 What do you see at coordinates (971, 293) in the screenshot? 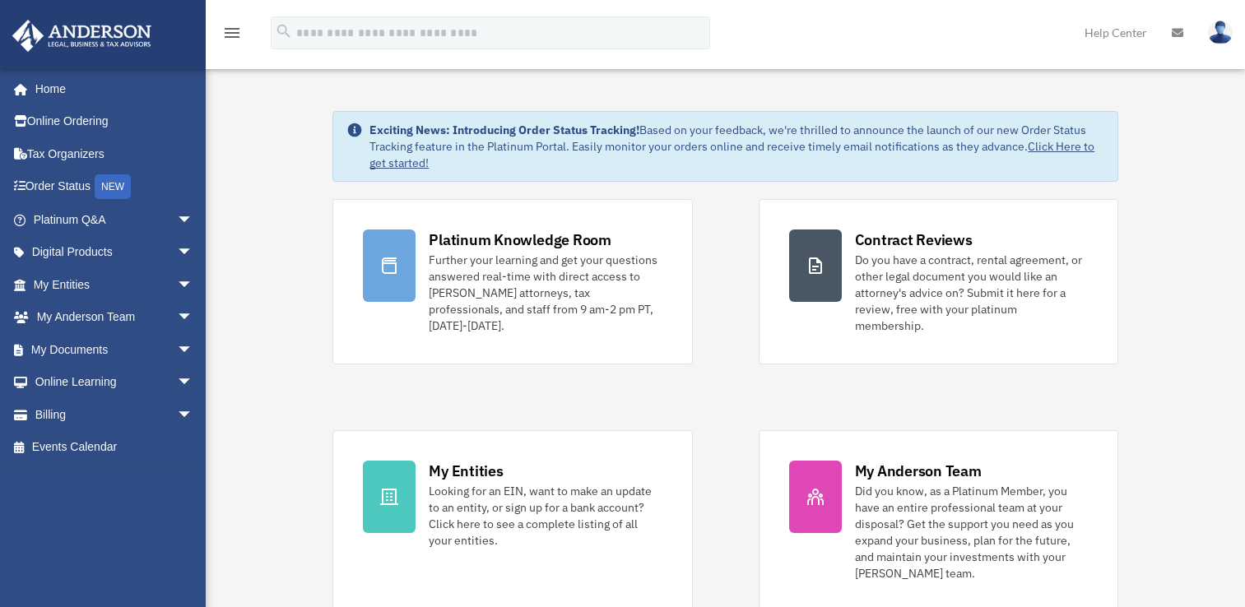
I see `div: Do you have a contract, rental agreement, or other legal document you would like an attorney's ad...` at bounding box center [971, 293].